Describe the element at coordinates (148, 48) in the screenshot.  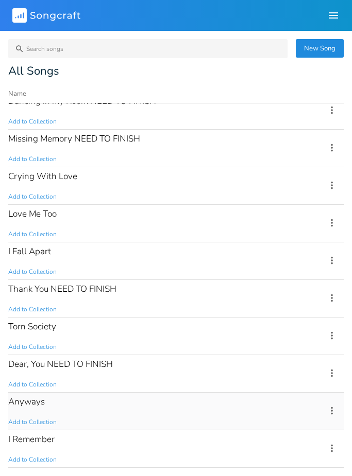
I see `input: Search songs` at that location.